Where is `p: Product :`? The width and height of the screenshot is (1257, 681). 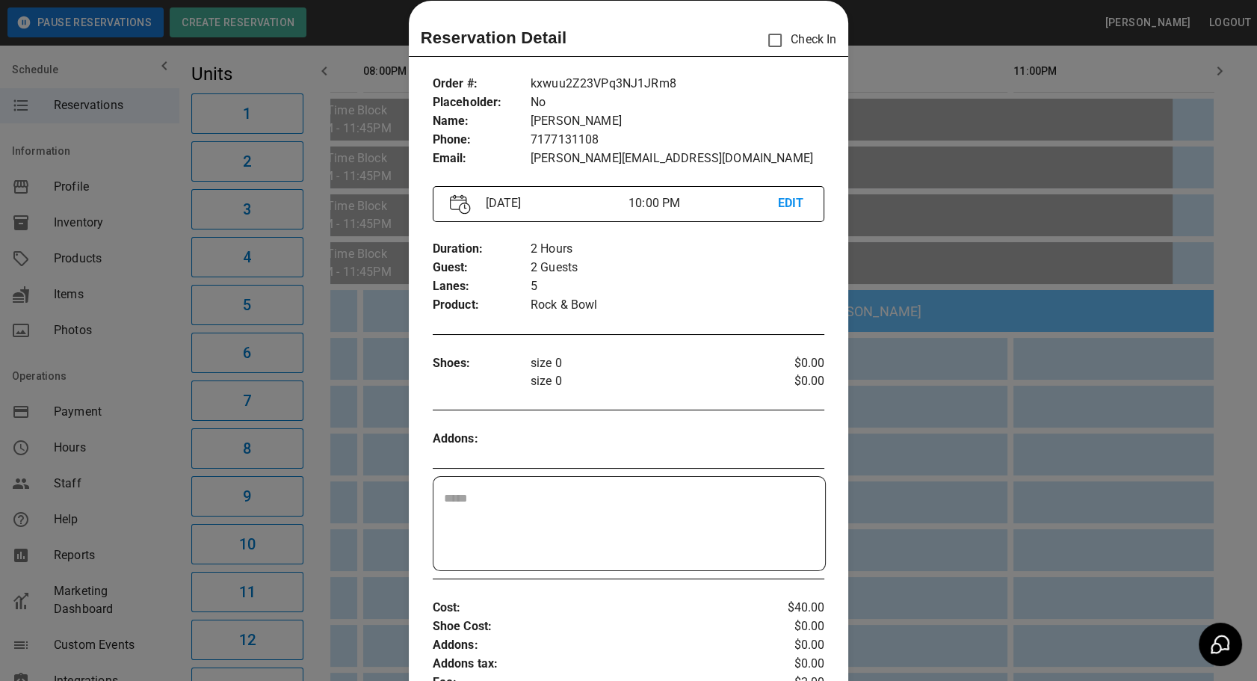 p: Product : is located at coordinates (481, 305).